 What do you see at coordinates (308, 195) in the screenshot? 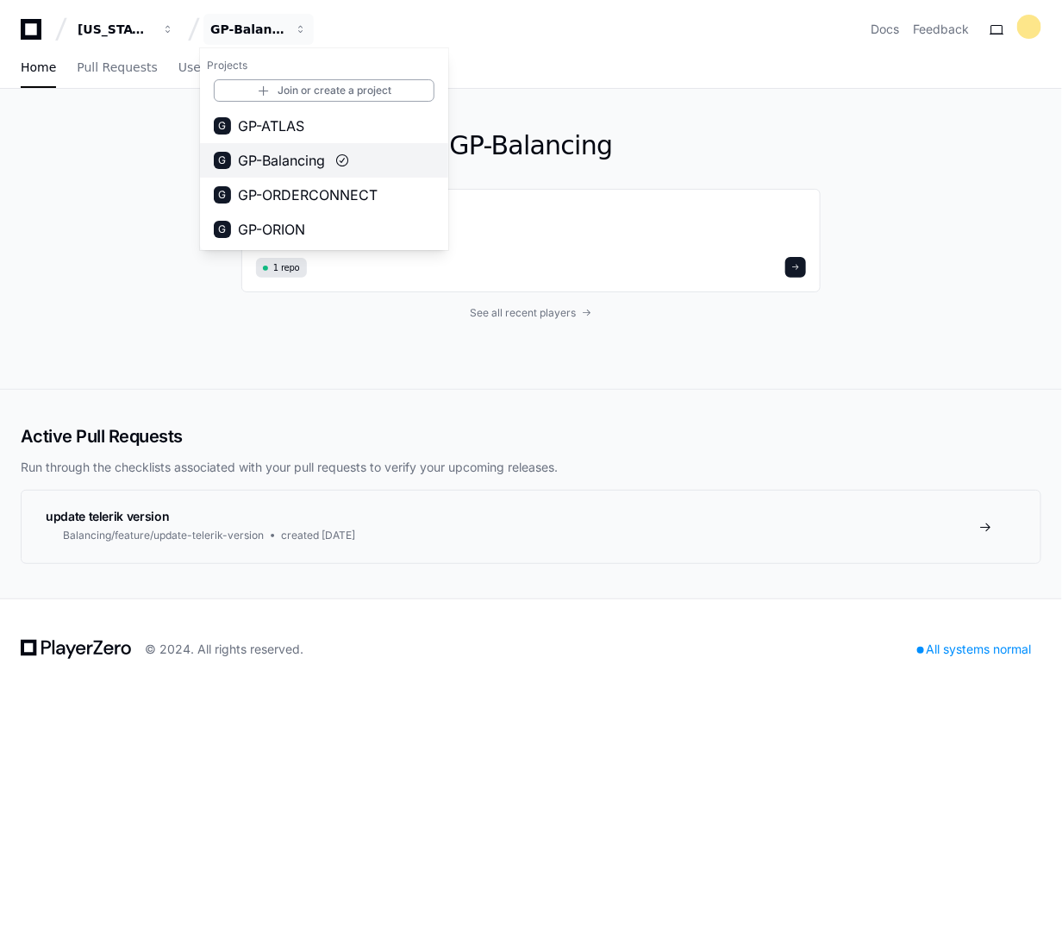
I see `span: GP-ORDERCONNECT` at bounding box center [308, 195].